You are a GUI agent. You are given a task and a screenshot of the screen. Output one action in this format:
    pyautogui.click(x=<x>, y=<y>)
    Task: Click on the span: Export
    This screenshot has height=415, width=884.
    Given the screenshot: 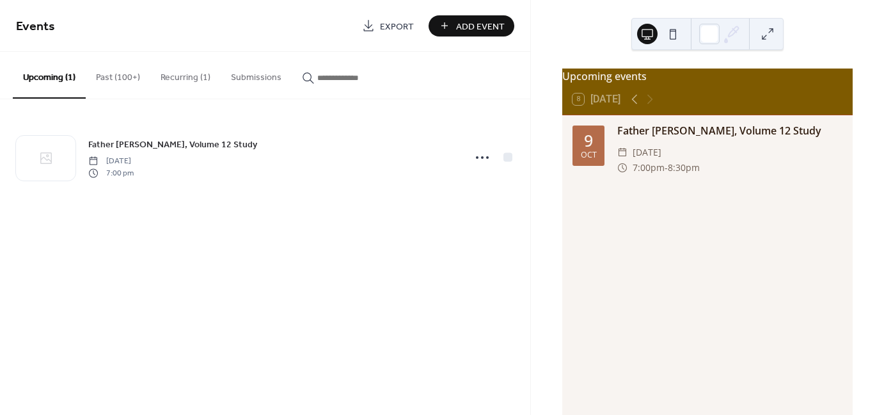 What is the action you would take?
    pyautogui.click(x=397, y=26)
    